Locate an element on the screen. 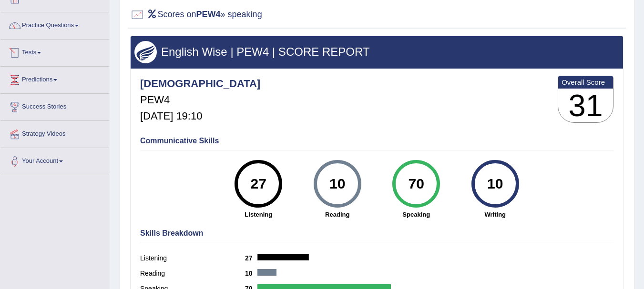  h4: Communicative Skills is located at coordinates (376, 141).